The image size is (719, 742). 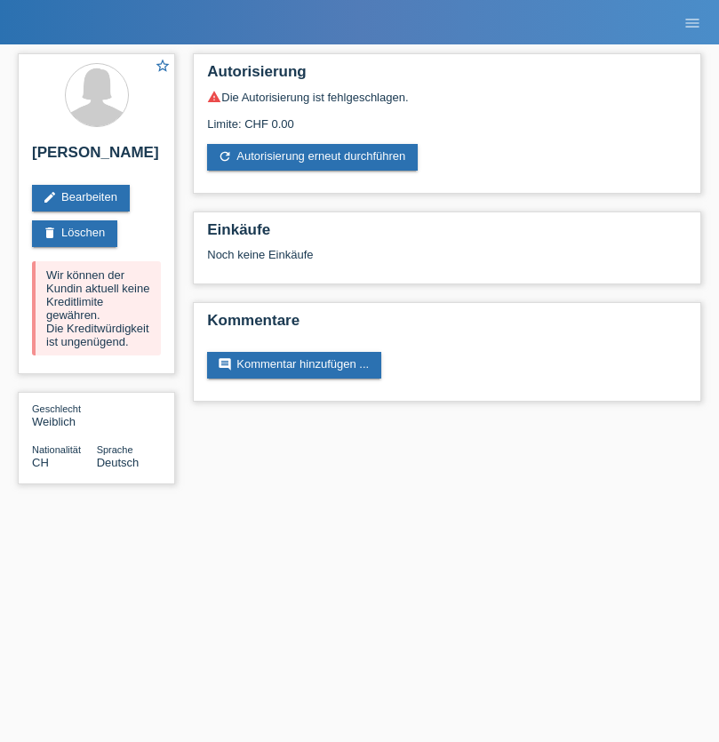 I want to click on i: warning, so click(x=214, y=97).